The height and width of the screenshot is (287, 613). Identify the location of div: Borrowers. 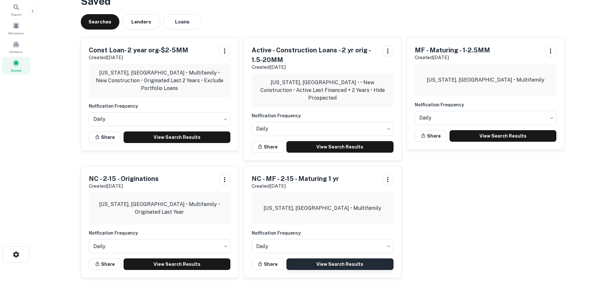
(16, 28).